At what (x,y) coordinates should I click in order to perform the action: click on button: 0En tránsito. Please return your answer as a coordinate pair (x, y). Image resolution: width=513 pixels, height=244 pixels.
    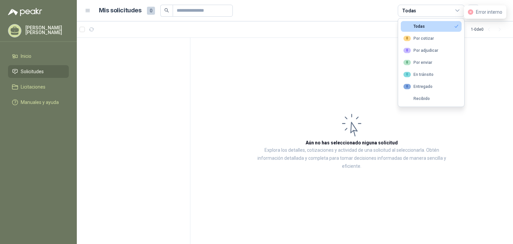
    Looking at the image, I should click on (431, 74).